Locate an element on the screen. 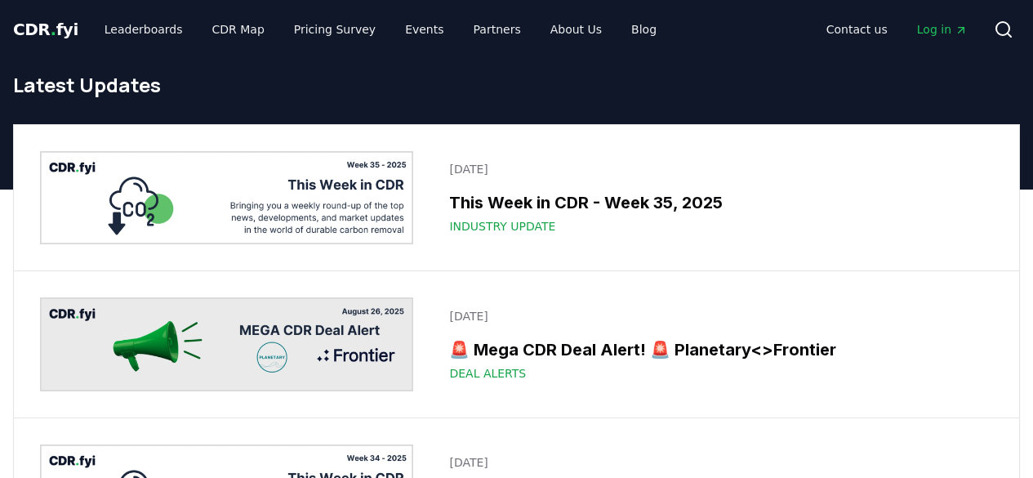  a: Pricing Survey is located at coordinates (335, 29).